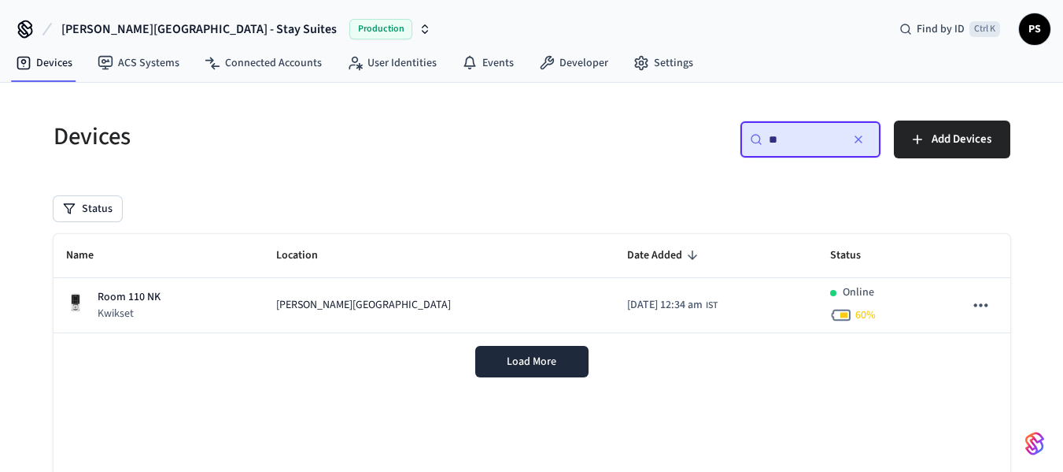  I want to click on a: Developer, so click(574, 63).